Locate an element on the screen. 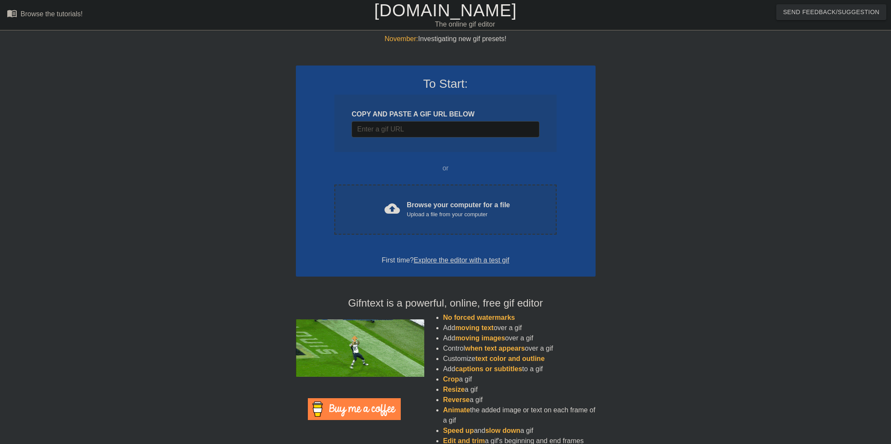 The height and width of the screenshot is (444, 891). h4: Gifntext is a powerful, online, free gif editor is located at coordinates (446, 303).